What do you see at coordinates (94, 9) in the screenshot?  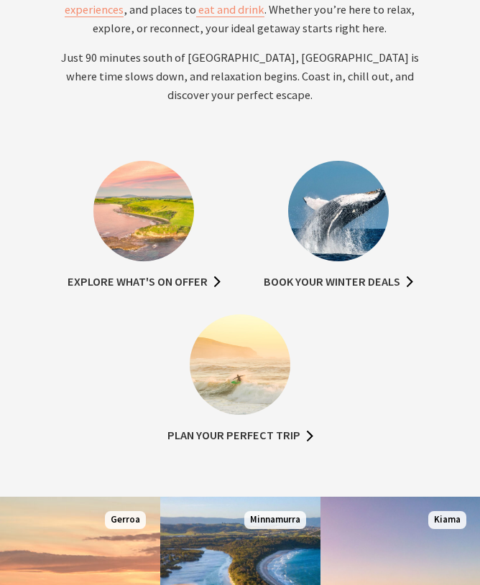 I see `a: experiences` at bounding box center [94, 9].